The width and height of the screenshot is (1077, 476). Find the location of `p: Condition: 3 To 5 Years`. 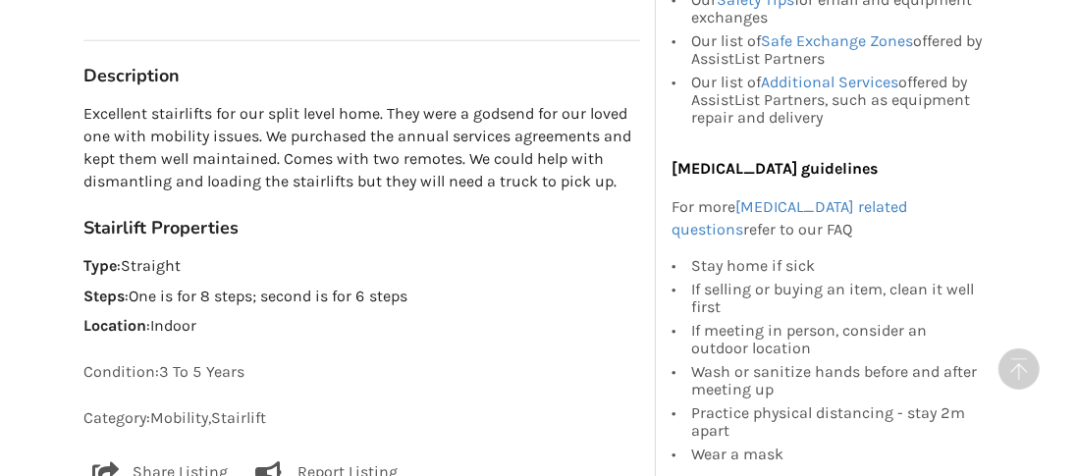

p: Condition: 3 To 5 Years is located at coordinates (361, 372).